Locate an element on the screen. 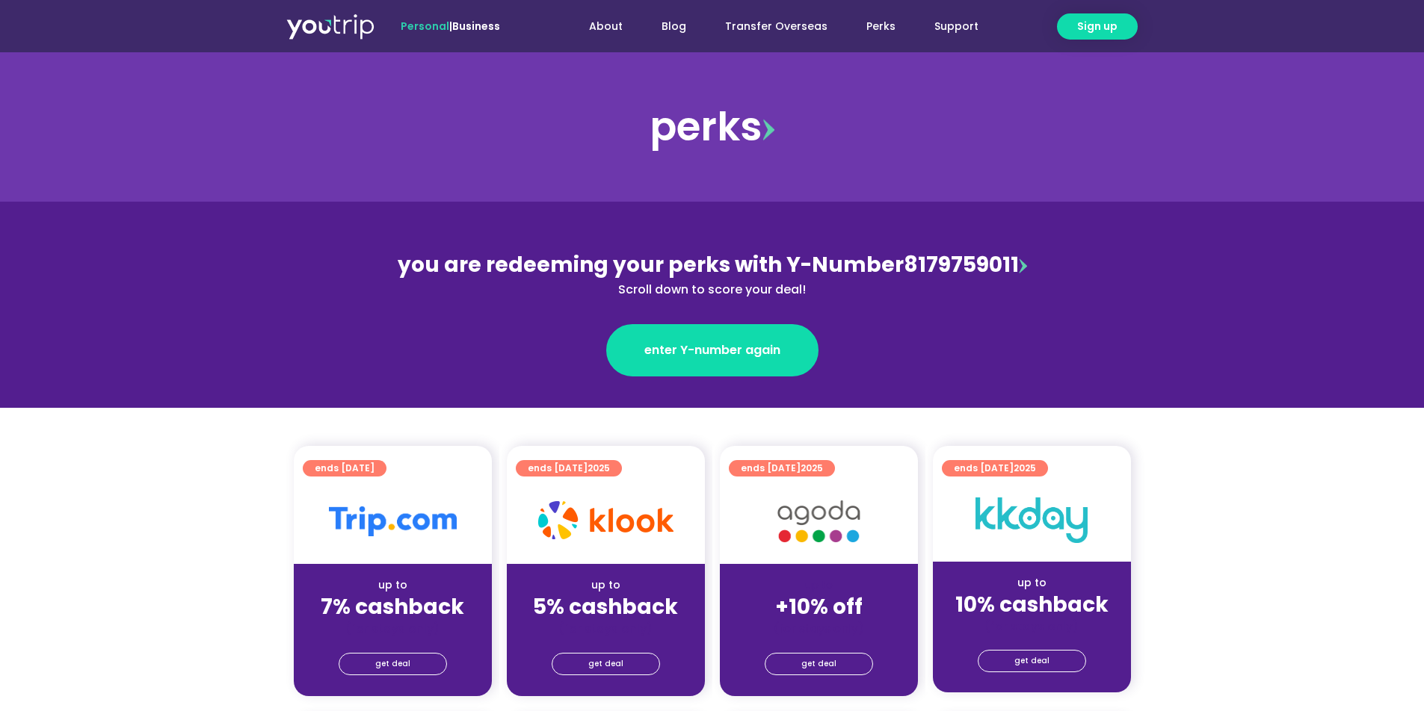 This screenshot has height=711, width=1424. div: 8179759011 is located at coordinates (712, 274).